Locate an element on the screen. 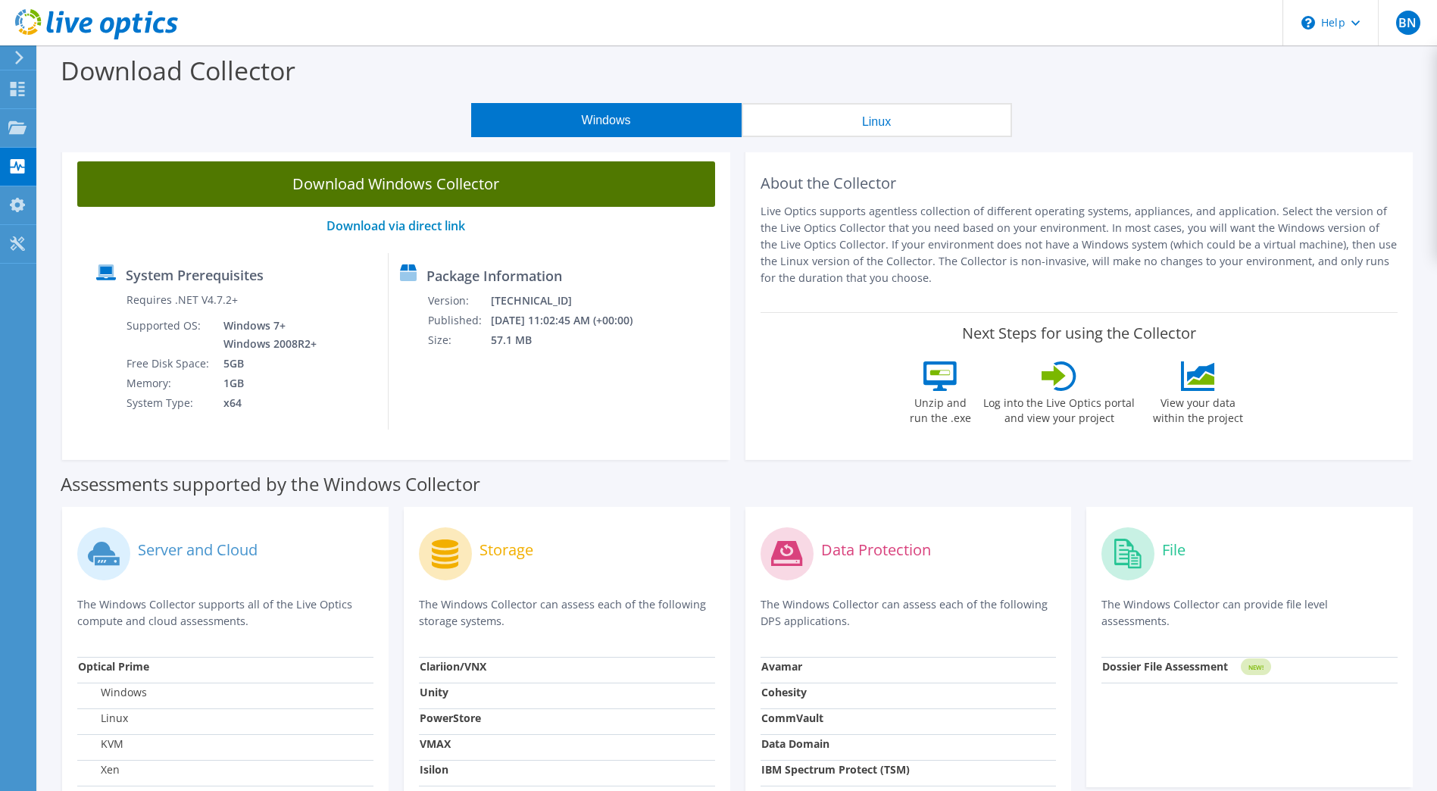 The image size is (1437, 791). strong: Unity is located at coordinates (434, 692).